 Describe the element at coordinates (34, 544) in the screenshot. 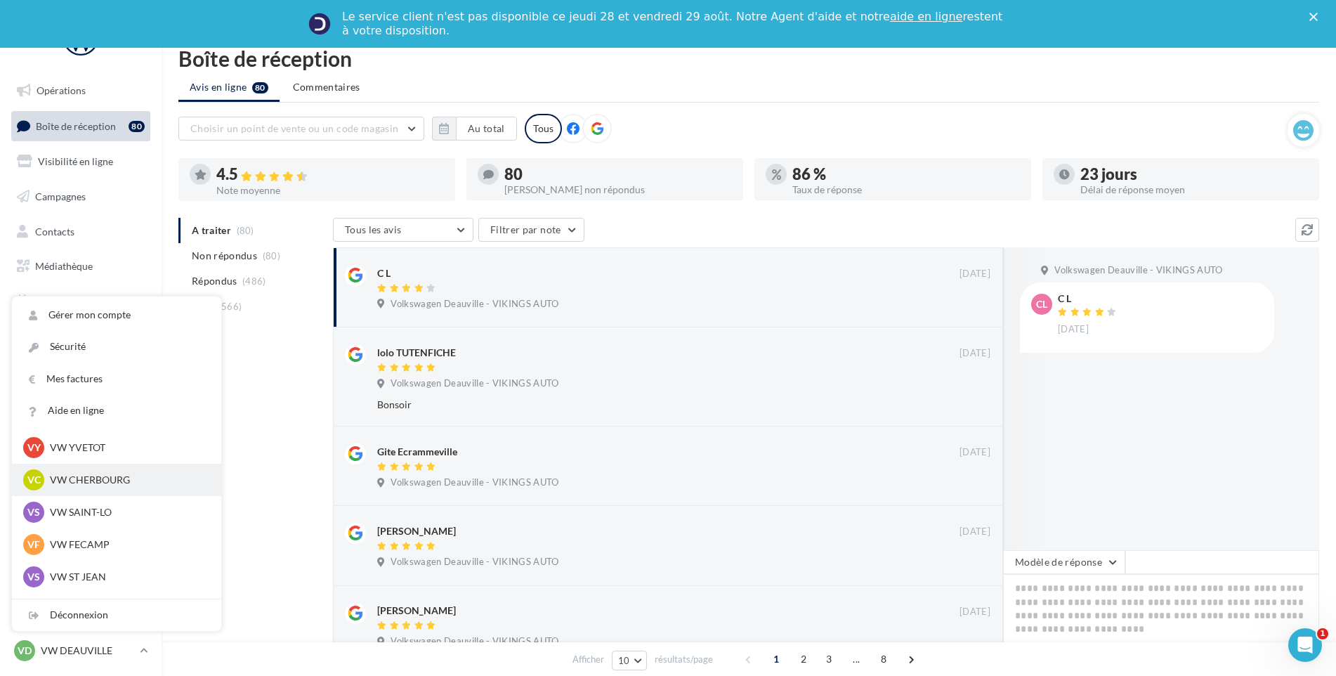

I see `span: VF` at that location.